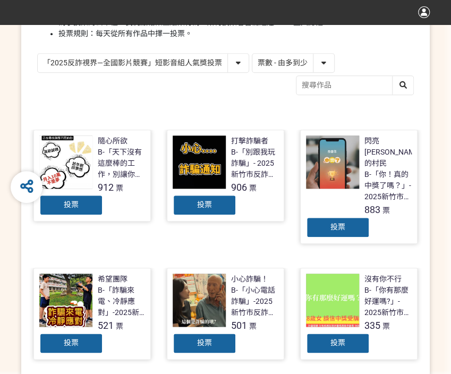  What do you see at coordinates (254, 163) in the screenshot?
I see `div: B-「別跟我玩詐騙」- 2025新竹市反詐視界影片徵件` at bounding box center [254, 163].